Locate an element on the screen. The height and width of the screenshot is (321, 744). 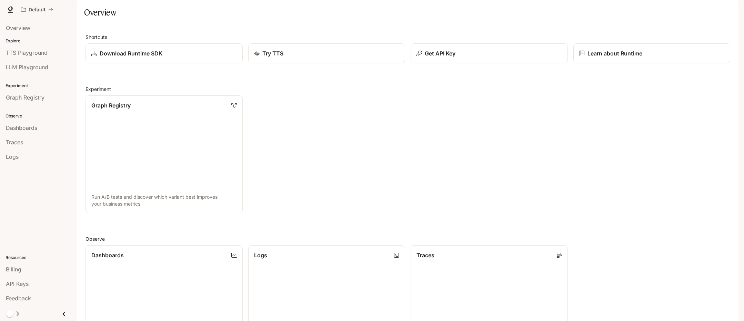
a: Learn about Runtime is located at coordinates (652, 53).